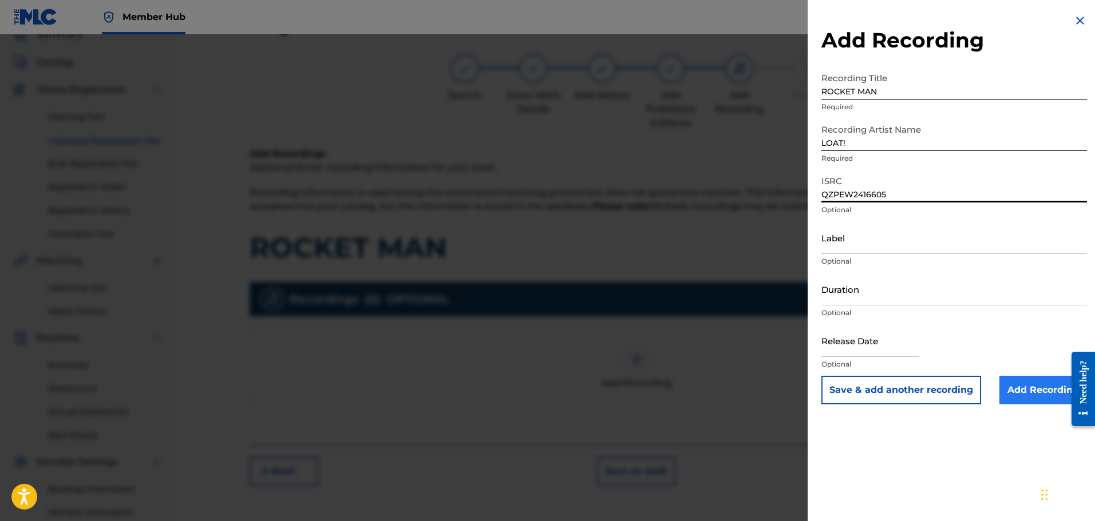 The height and width of the screenshot is (521, 1095). Describe the element at coordinates (1043, 390) in the screenshot. I see `input: Add Recording` at that location.